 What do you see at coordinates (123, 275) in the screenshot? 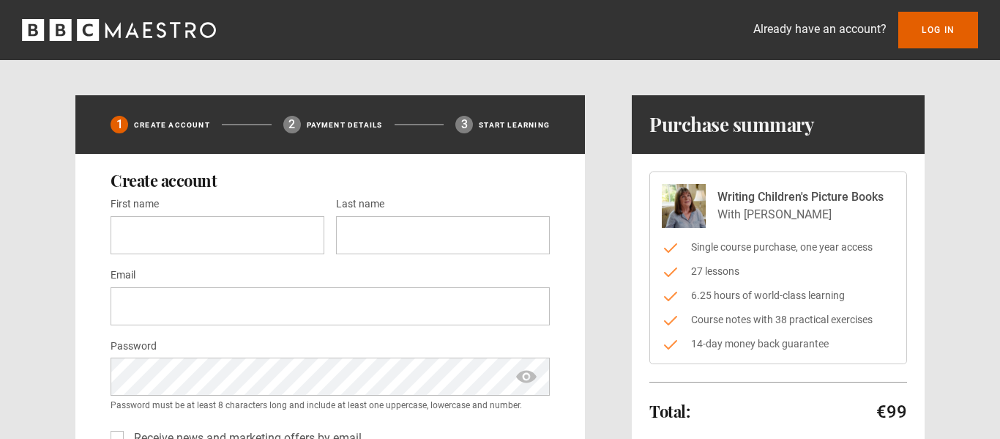
I see `label: Email` at bounding box center [123, 275].